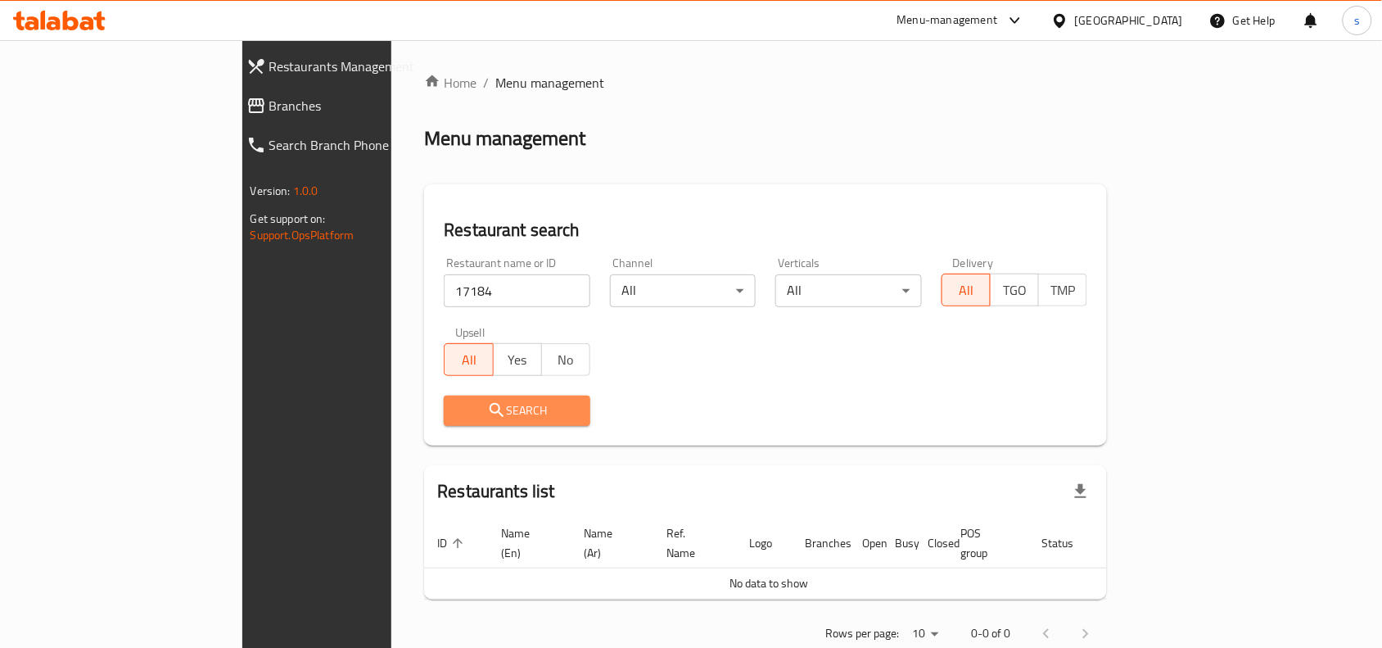 The image size is (1382, 648). What do you see at coordinates (1014, 290) in the screenshot?
I see `span: TGO` at bounding box center [1014, 290].